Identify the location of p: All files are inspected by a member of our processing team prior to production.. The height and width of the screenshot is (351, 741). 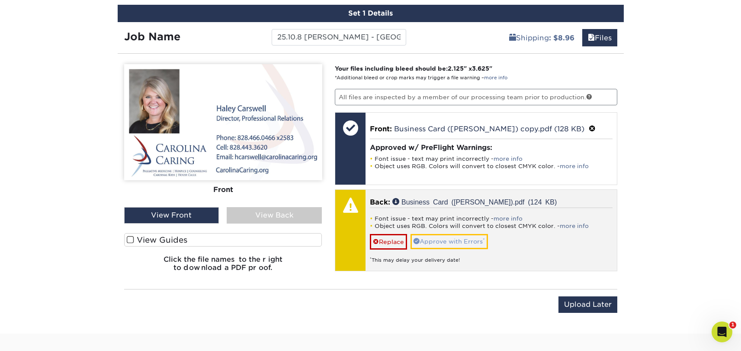
(476, 97).